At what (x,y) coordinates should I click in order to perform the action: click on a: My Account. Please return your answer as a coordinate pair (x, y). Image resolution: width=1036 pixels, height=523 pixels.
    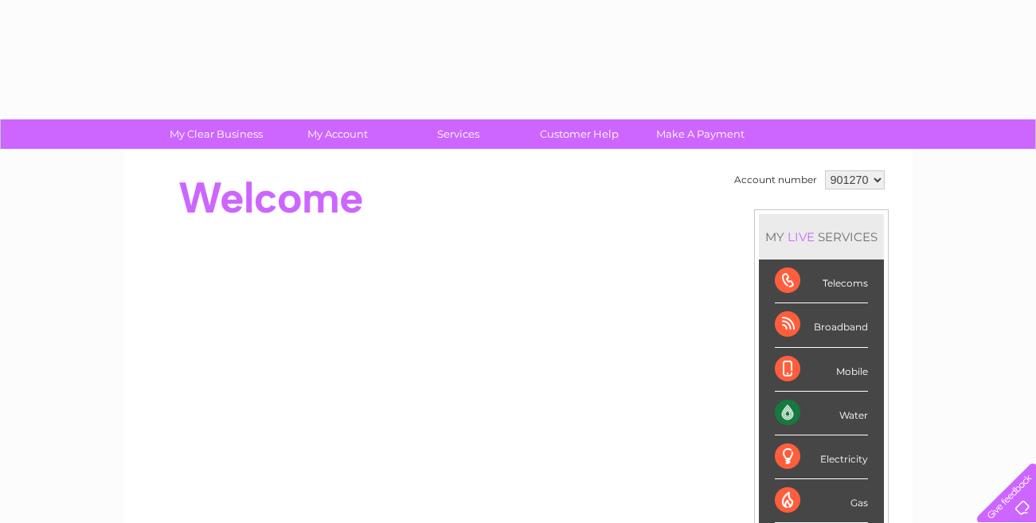
    Looking at the image, I should click on (337, 134).